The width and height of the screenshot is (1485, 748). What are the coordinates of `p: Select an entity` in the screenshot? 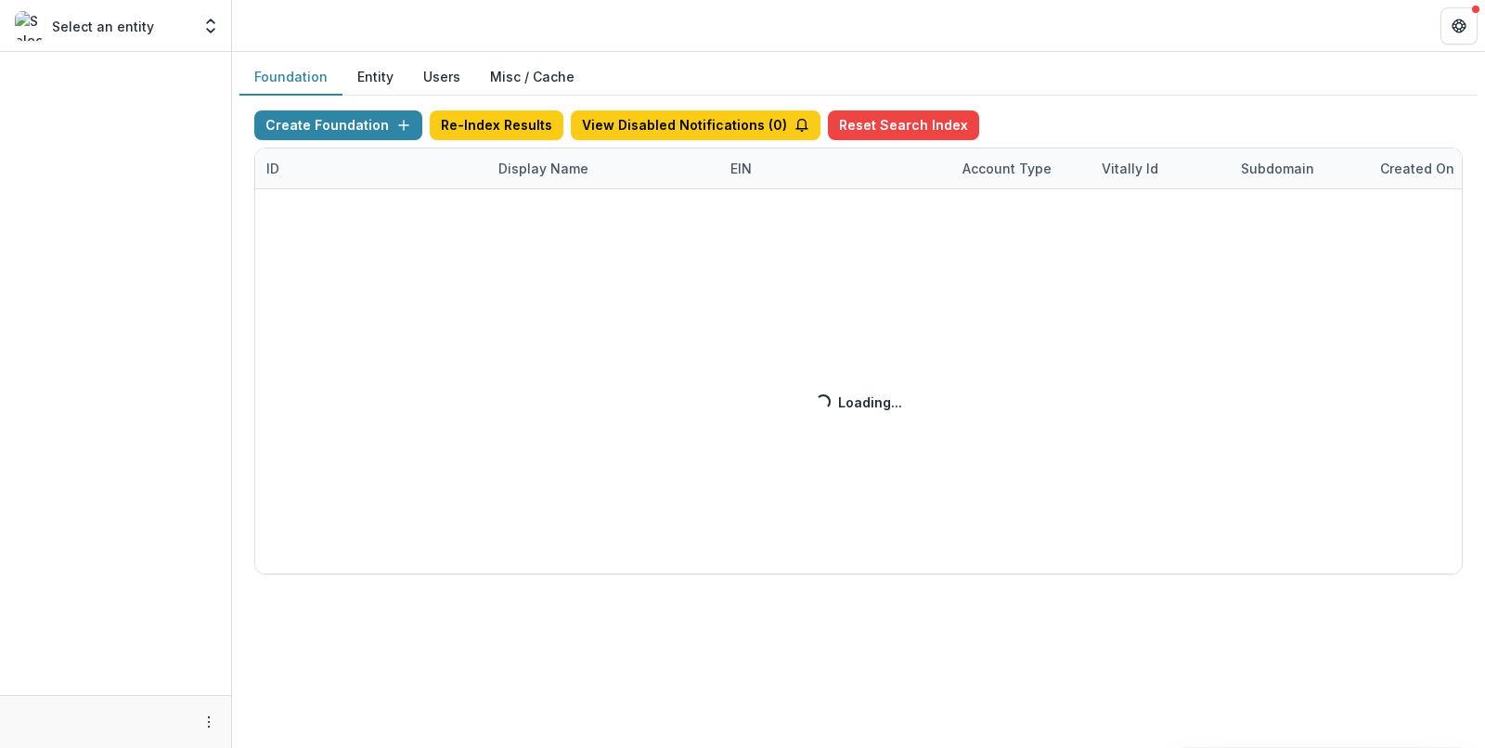 It's located at (103, 26).